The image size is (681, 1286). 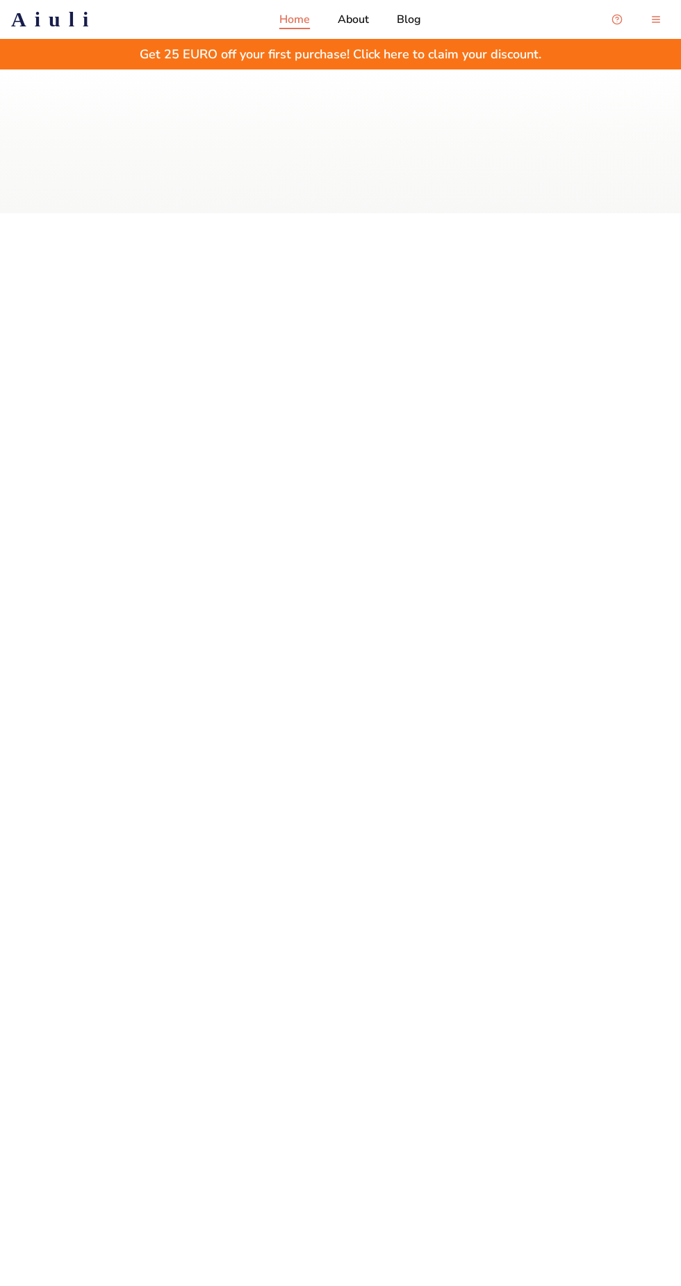 I want to click on p: Blog, so click(x=409, y=19).